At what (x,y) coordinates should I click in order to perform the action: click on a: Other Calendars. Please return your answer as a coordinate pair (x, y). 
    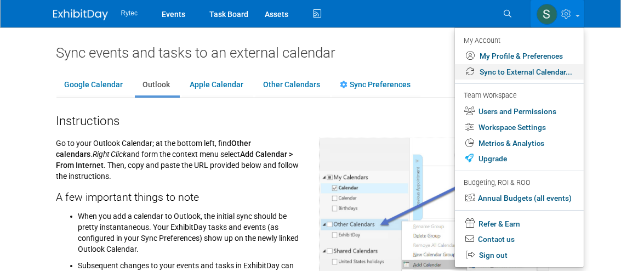
    Looking at the image, I should click on (292, 85).